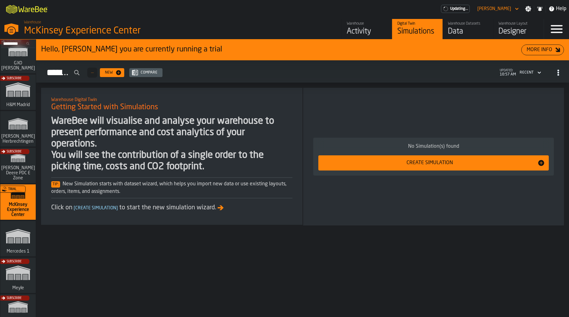  I want to click on label: button-toggle-Menu, so click(556, 29).